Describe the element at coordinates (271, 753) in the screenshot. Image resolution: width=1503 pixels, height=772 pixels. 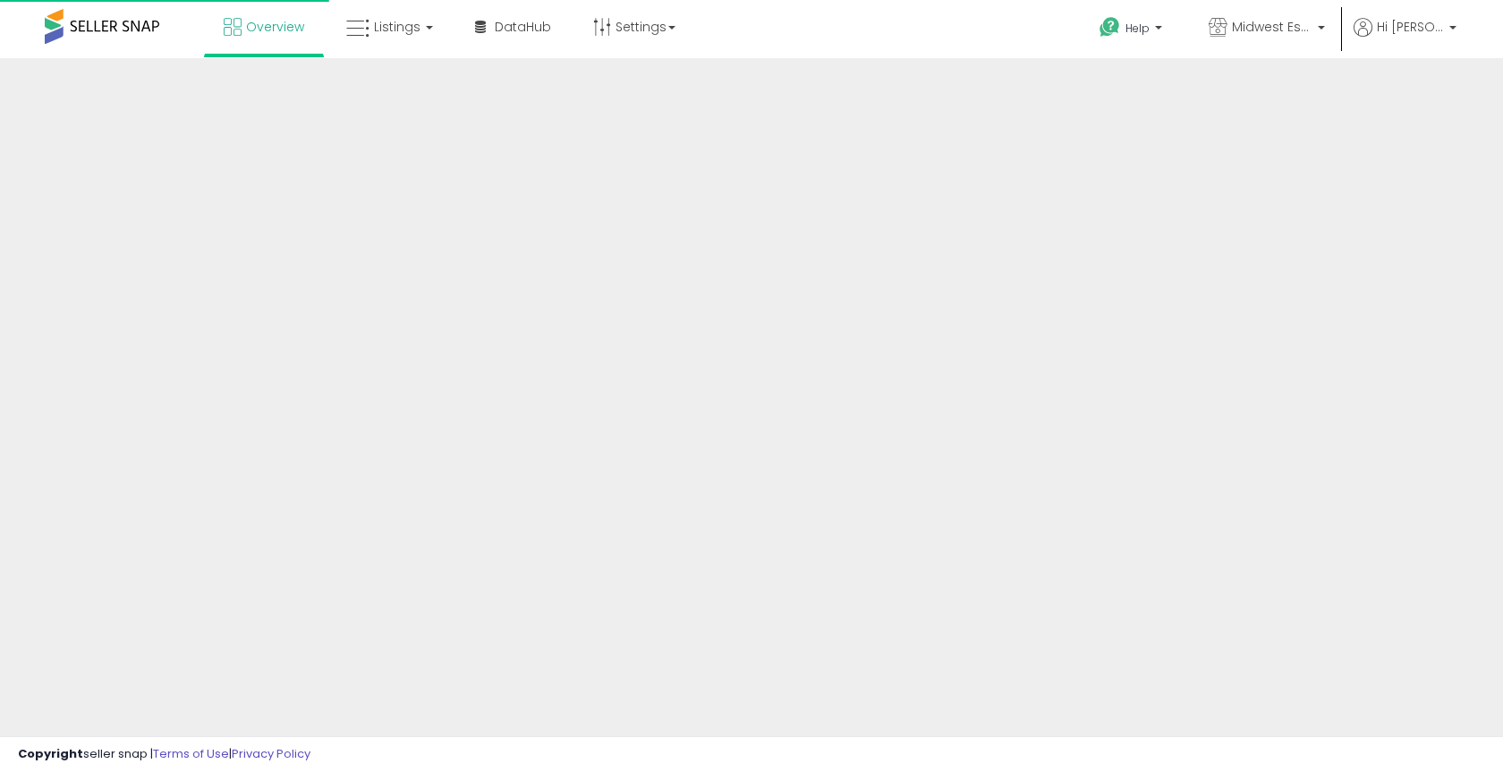
I see `a: Privacy Policy` at that location.